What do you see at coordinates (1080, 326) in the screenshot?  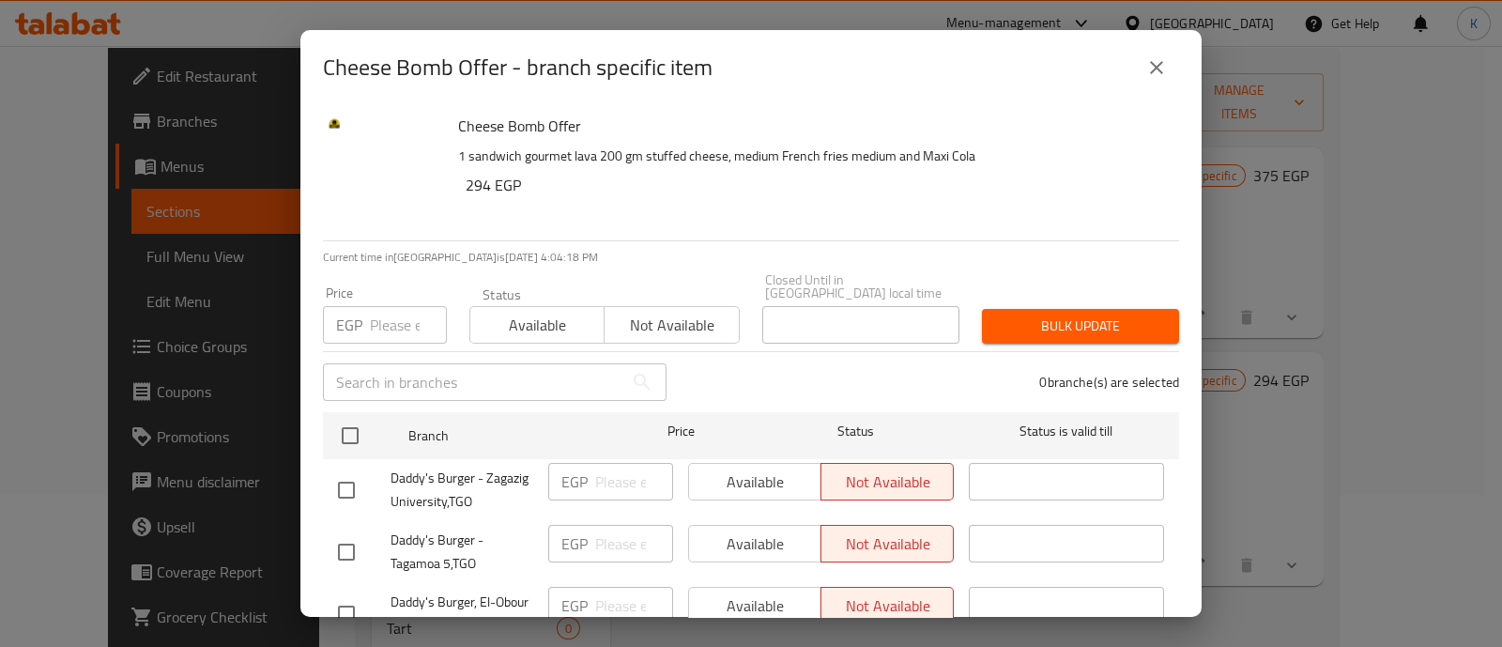 I see `span: Bulk update` at bounding box center [1080, 326].